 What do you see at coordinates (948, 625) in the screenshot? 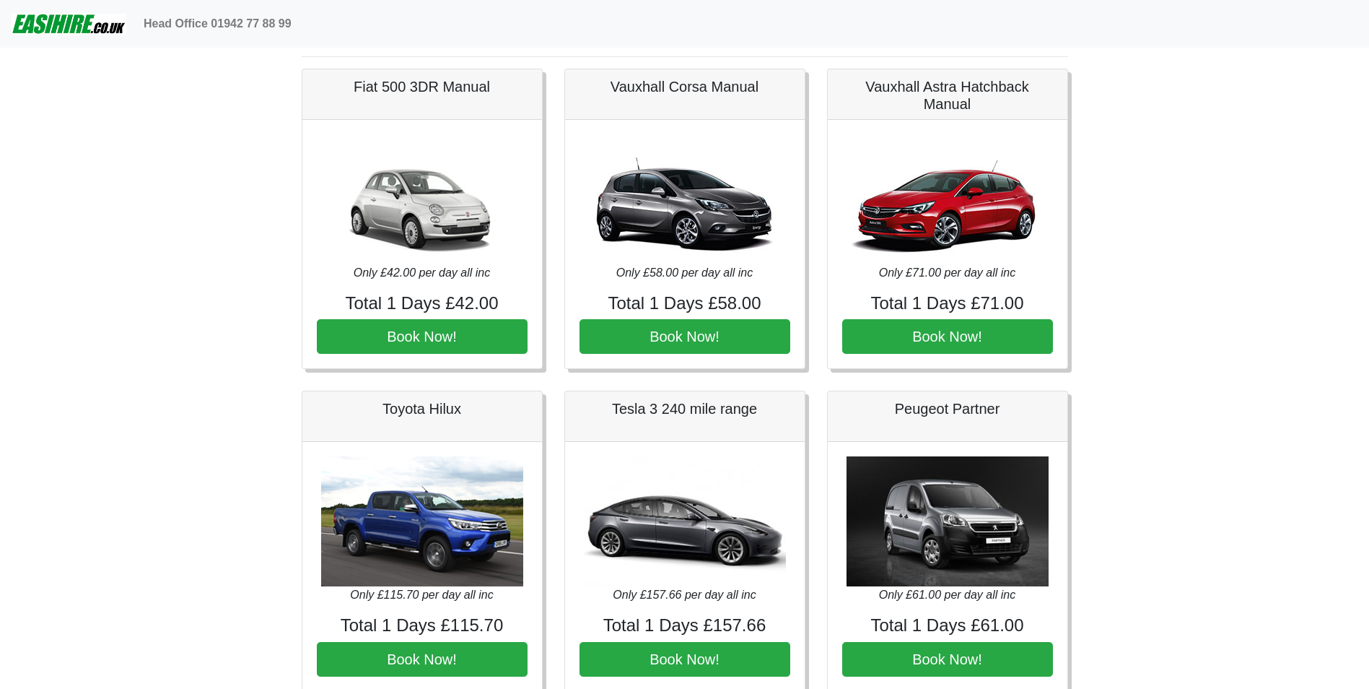
I see `h4: Total 1 Days £61.00` at bounding box center [948, 625].